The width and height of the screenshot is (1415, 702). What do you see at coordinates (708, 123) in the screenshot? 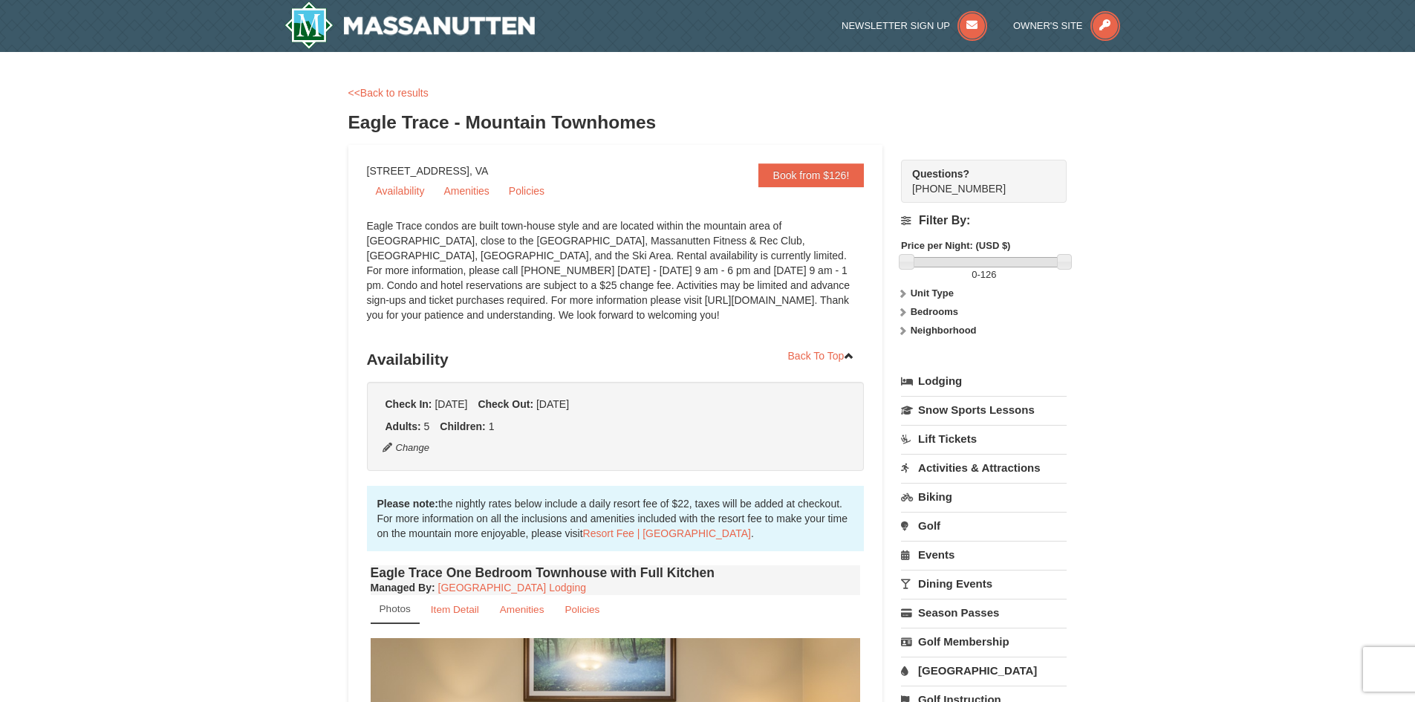
I see `h3: Eagle Trace - Mountain Townhomes` at bounding box center [708, 123].